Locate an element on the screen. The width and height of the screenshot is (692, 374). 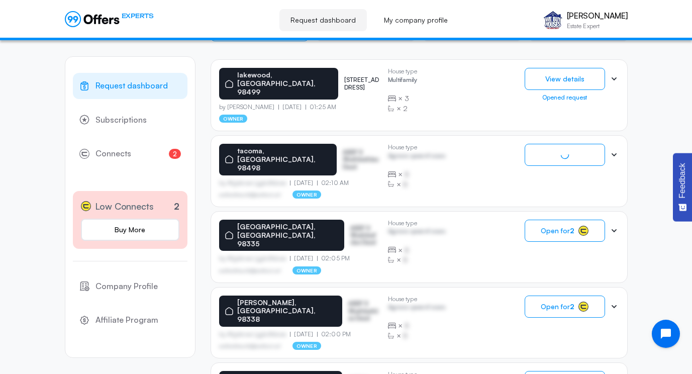
span: Subscriptions is located at coordinates (121, 120).